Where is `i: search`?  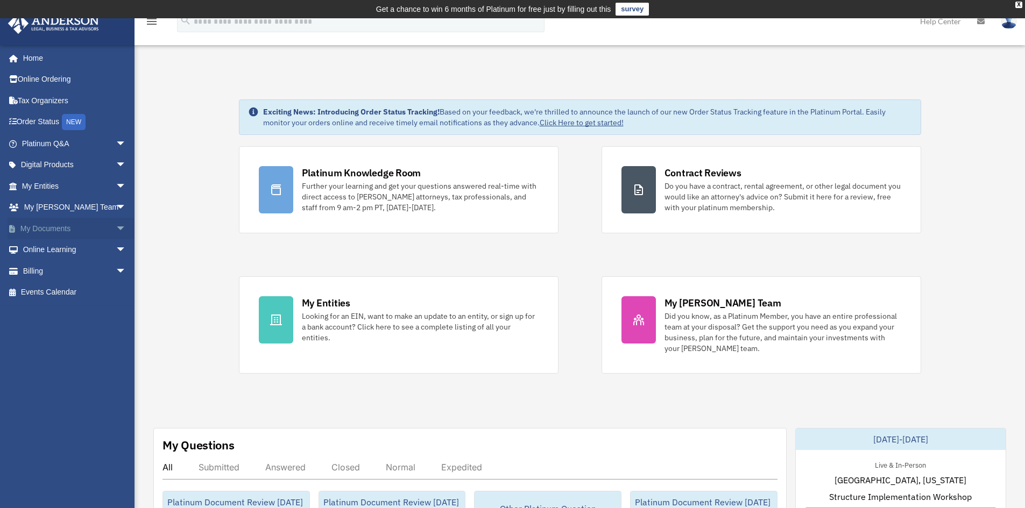 i: search is located at coordinates (186, 20).